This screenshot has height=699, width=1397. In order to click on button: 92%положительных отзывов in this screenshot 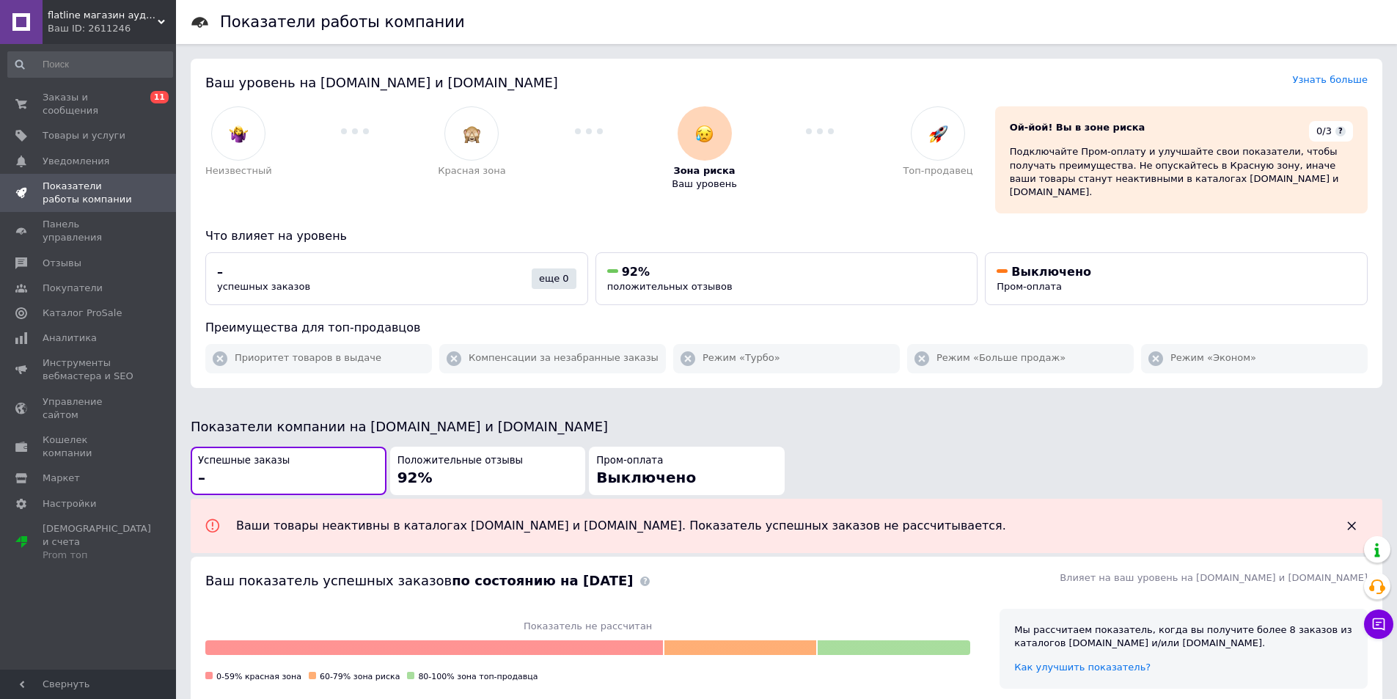, I will do `click(787, 279)`.